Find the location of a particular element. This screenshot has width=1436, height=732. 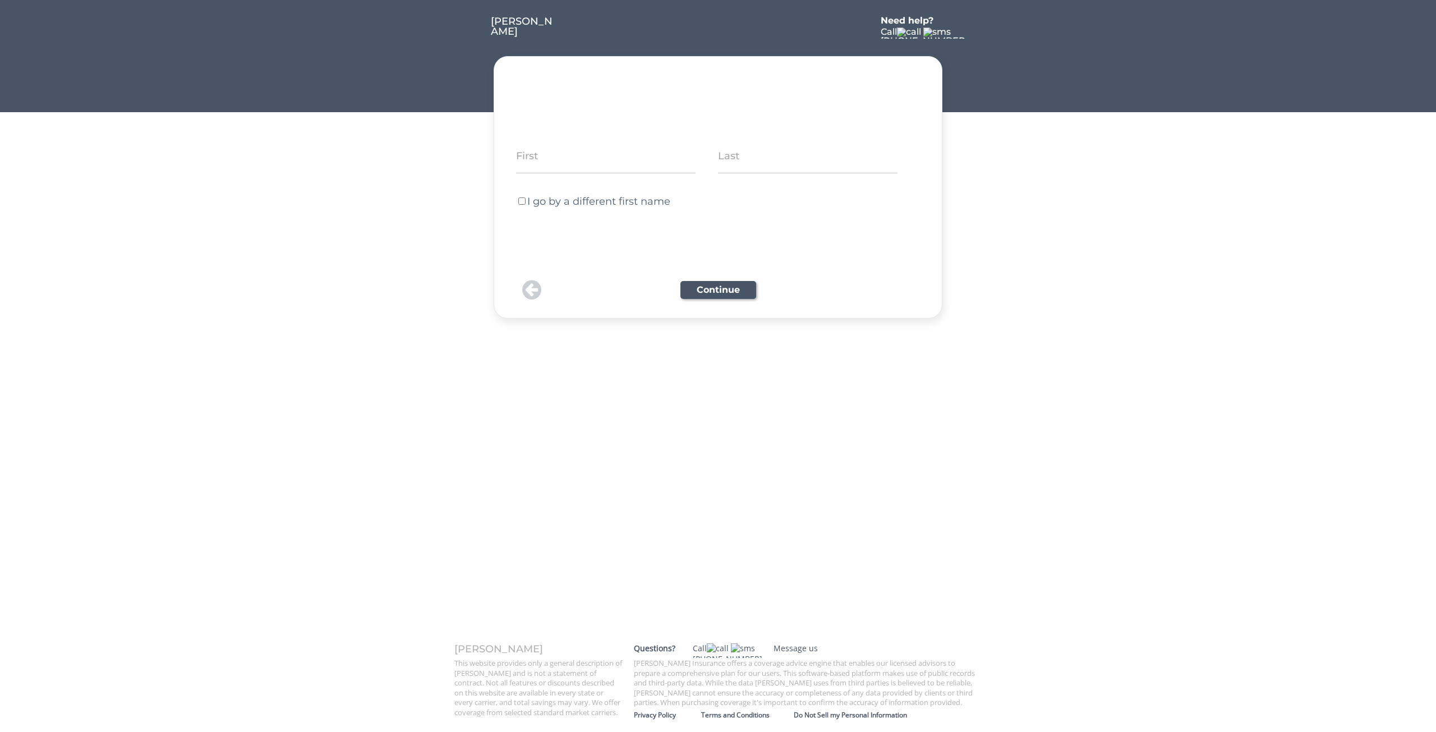

div: Questions? is located at coordinates (657, 648).